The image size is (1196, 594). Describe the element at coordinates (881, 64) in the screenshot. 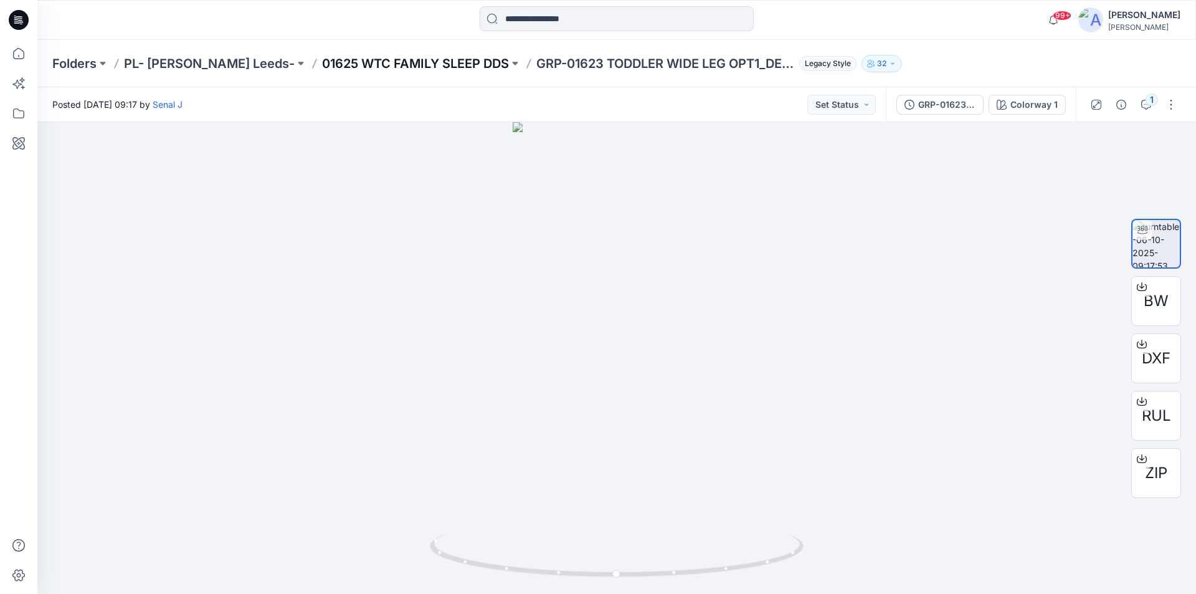

I see `p: 32` at that location.